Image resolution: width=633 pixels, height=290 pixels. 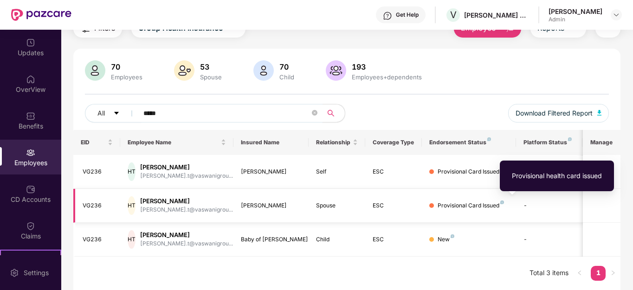 What do you see at coordinates (388, 16) in the screenshot?
I see `img: svg+xml;base64,PHN2ZyBpZD0iSGVscC0zMngzMiIgeG1sbnM9Imh0dHA6Ly93d3cudzMub3JnLzIwMDAvc3ZnIiB3aWR0aD...` at bounding box center [388, 16].